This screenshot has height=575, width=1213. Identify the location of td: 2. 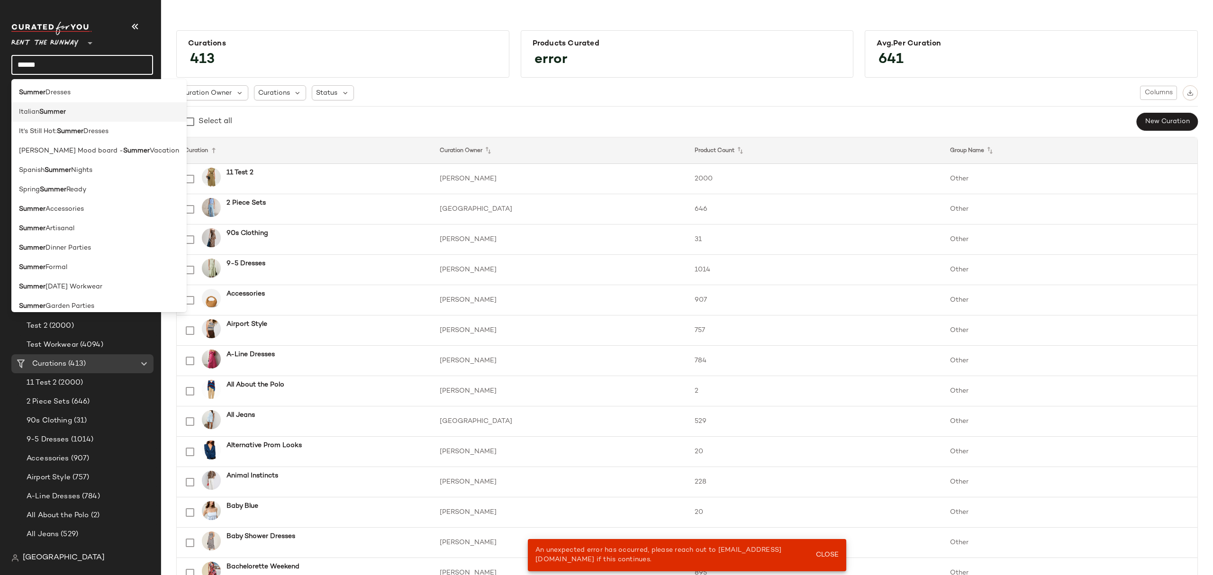
(814, 391).